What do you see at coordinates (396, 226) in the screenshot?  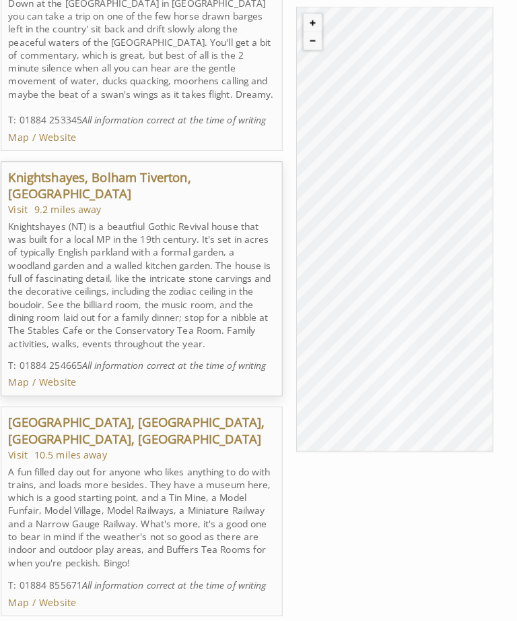 I see `canvas: Map` at bounding box center [396, 226].